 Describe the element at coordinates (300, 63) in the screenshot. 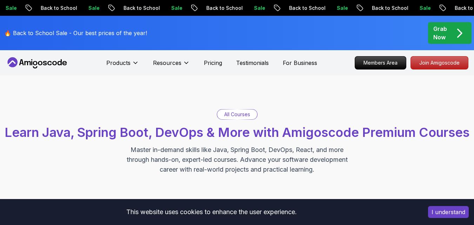

I see `p: For Business` at that location.